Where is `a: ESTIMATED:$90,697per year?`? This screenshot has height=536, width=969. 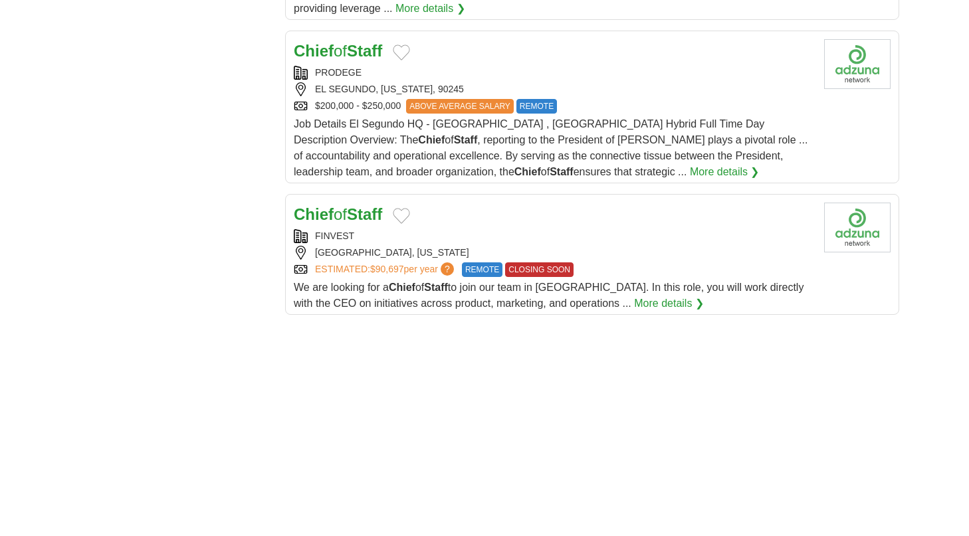 a: ESTIMATED:$90,697per year? is located at coordinates (385, 270).